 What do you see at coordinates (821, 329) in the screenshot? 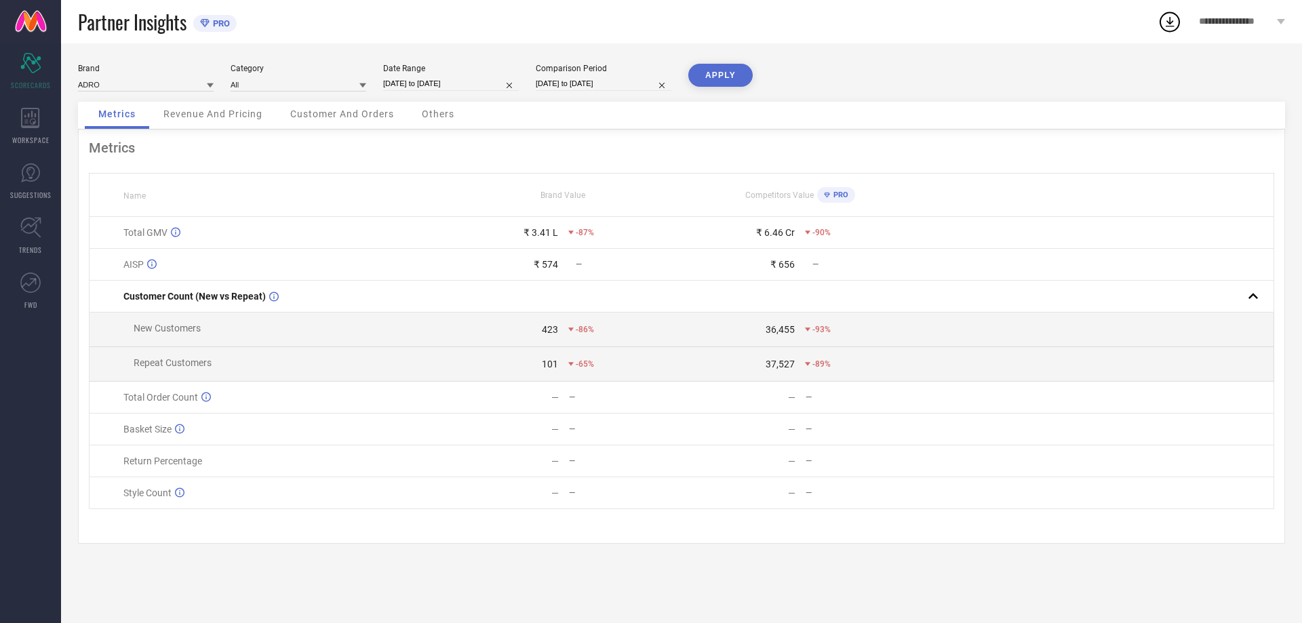
I see `span: -93%` at bounding box center [821, 329].